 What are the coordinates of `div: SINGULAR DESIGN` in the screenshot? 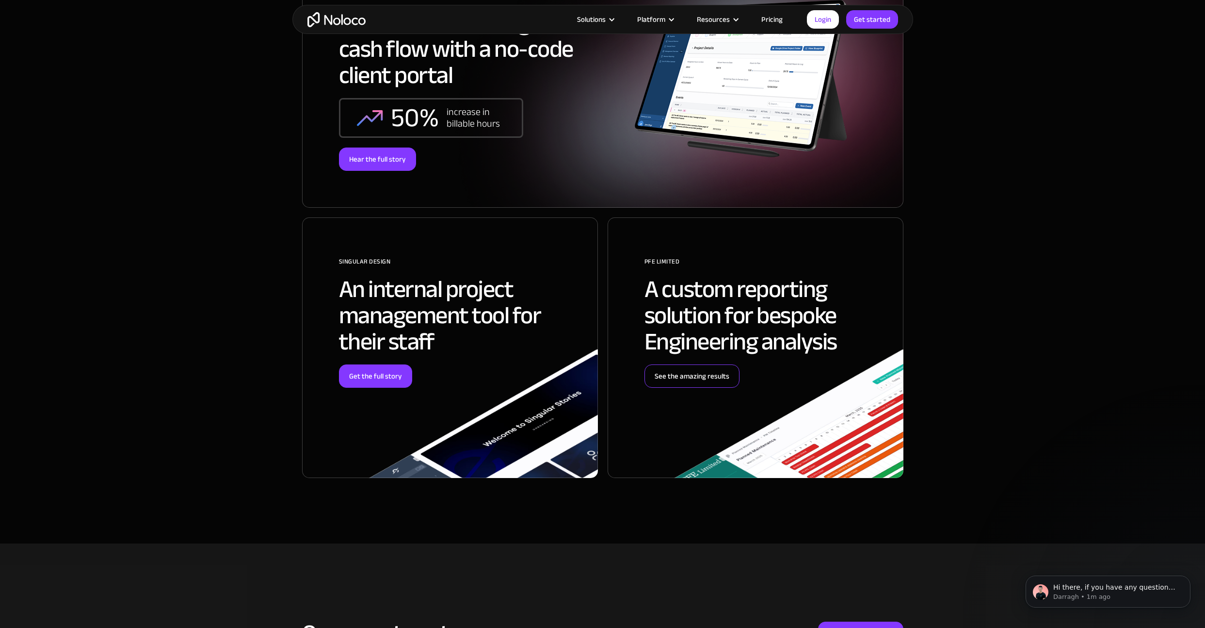 It's located at (450, 265).